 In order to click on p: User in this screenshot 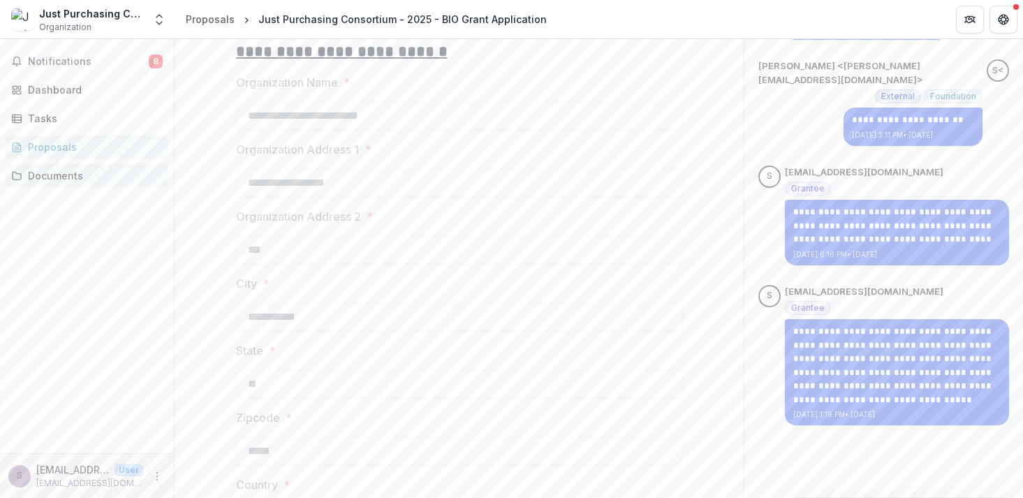, I will do `click(129, 470)`.